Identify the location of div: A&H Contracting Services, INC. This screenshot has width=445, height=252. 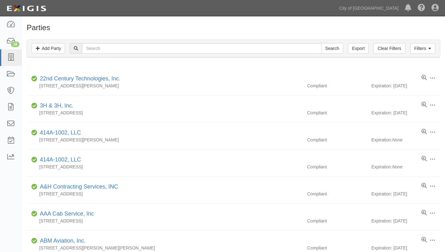
(78, 187).